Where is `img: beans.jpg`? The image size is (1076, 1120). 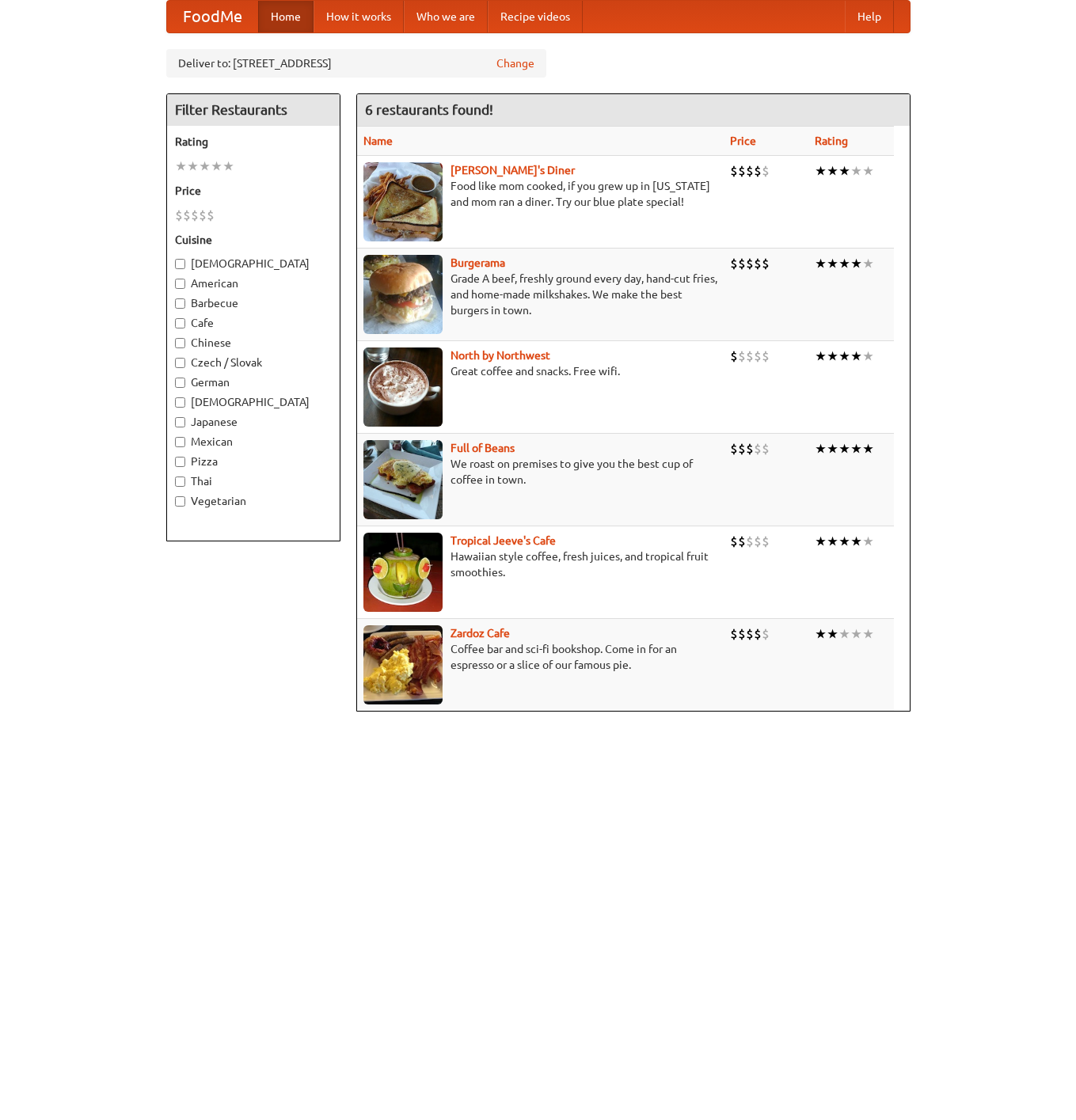
img: beans.jpg is located at coordinates (403, 480).